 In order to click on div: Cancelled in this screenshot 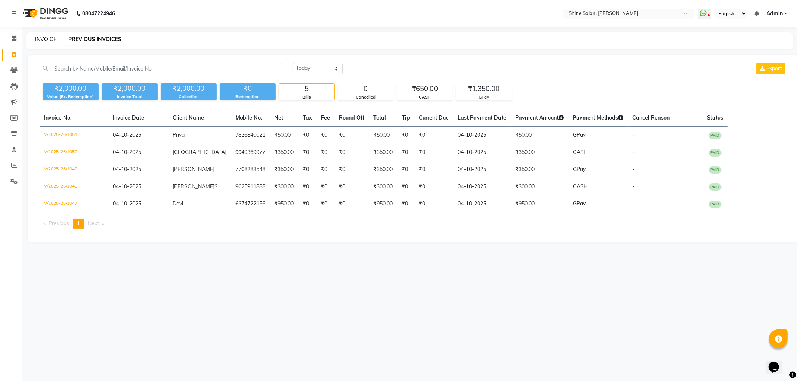, I will do `click(366, 97)`.